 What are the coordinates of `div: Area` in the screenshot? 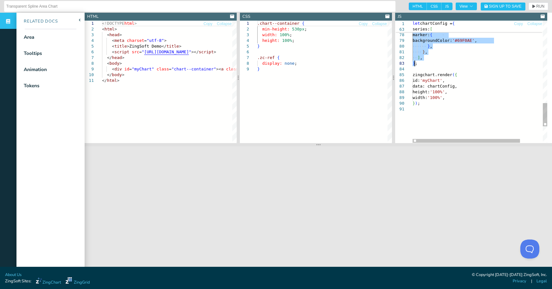 It's located at (29, 37).